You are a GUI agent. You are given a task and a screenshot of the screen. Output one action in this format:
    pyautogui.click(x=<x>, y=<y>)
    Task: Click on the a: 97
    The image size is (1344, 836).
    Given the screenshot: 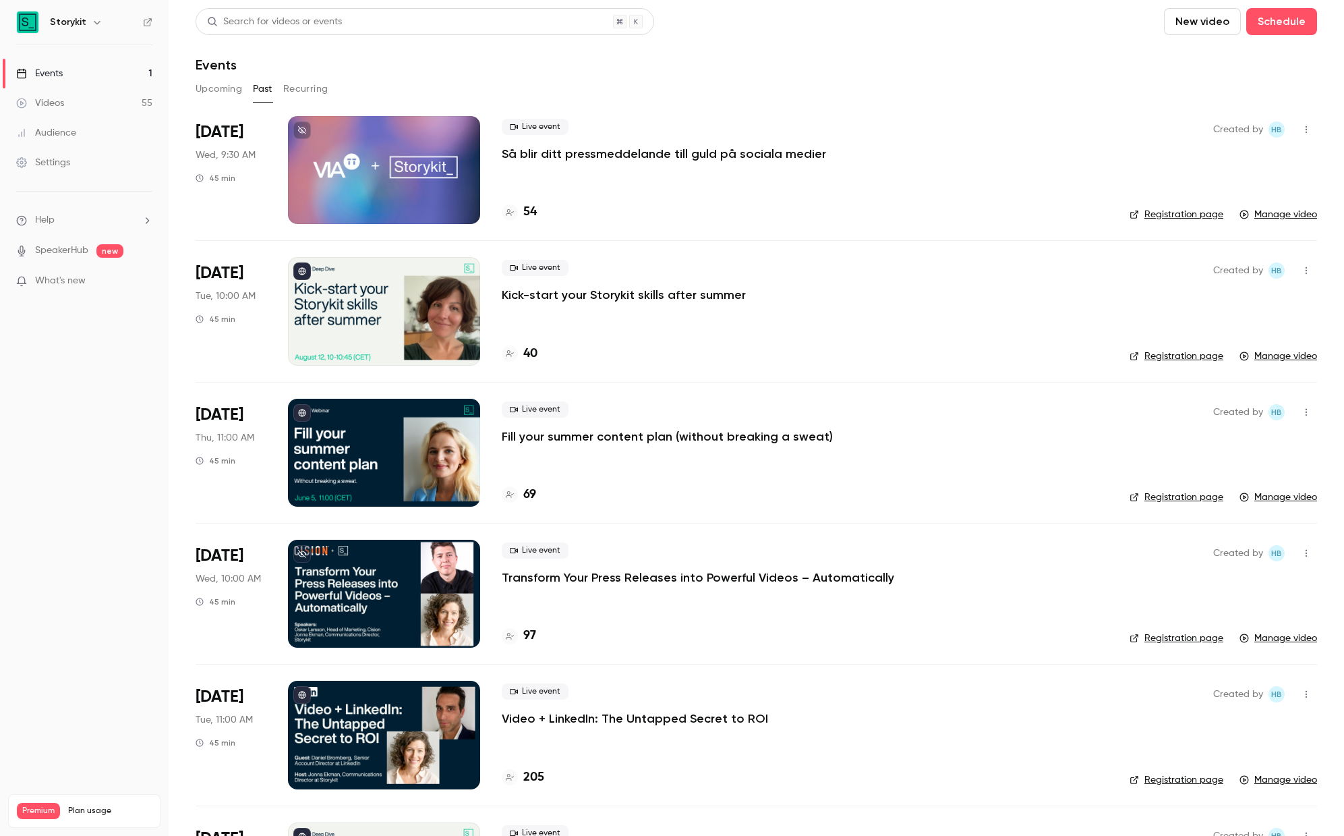 What is the action you would take?
    pyautogui.click(x=519, y=635)
    